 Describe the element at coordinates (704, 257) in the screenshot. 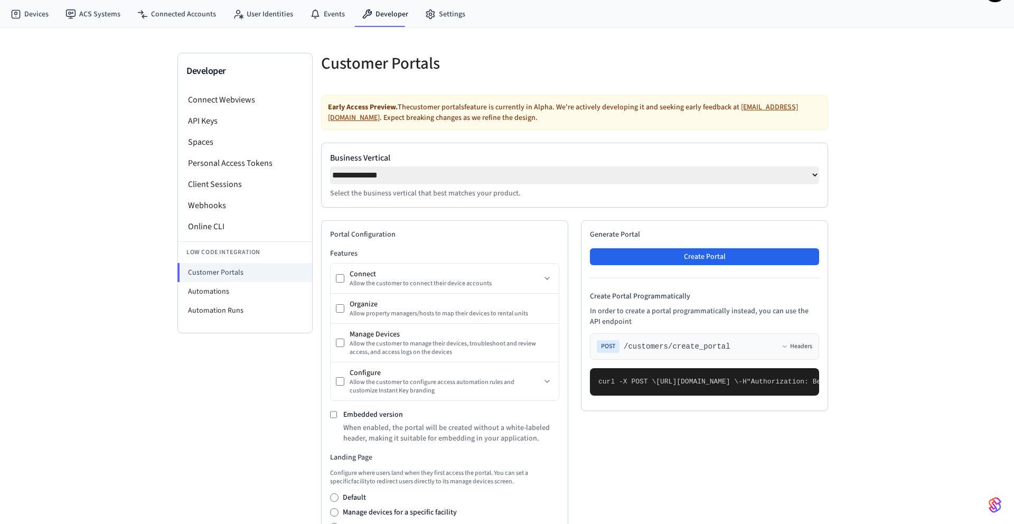

I see `button: Create Portal` at that location.